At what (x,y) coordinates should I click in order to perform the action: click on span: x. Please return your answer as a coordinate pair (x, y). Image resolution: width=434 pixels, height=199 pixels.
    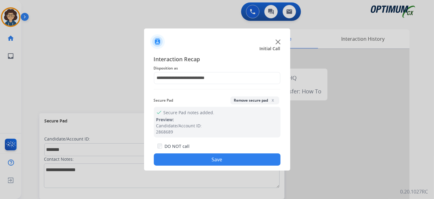
    Looking at the image, I should click on (273, 100).